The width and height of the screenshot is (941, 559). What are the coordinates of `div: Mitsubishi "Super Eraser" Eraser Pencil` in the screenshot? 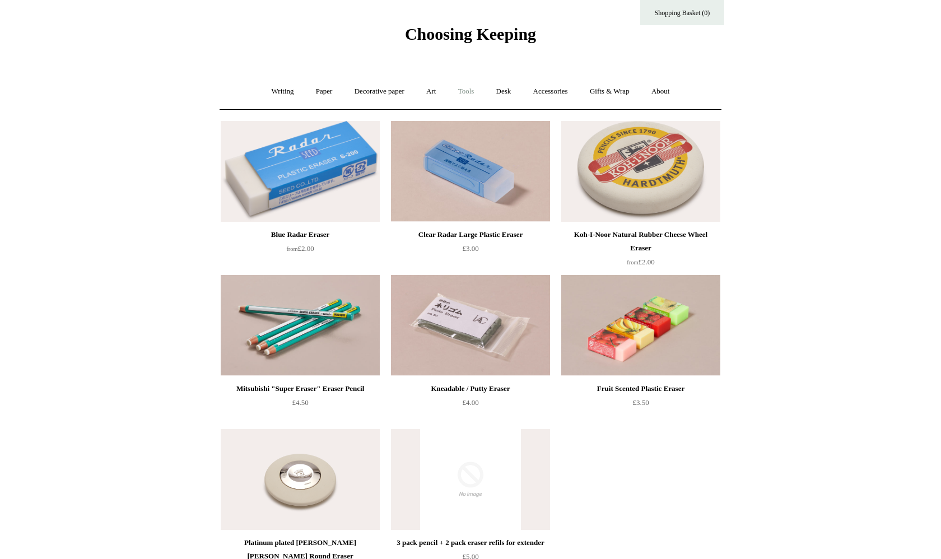 It's located at (300, 389).